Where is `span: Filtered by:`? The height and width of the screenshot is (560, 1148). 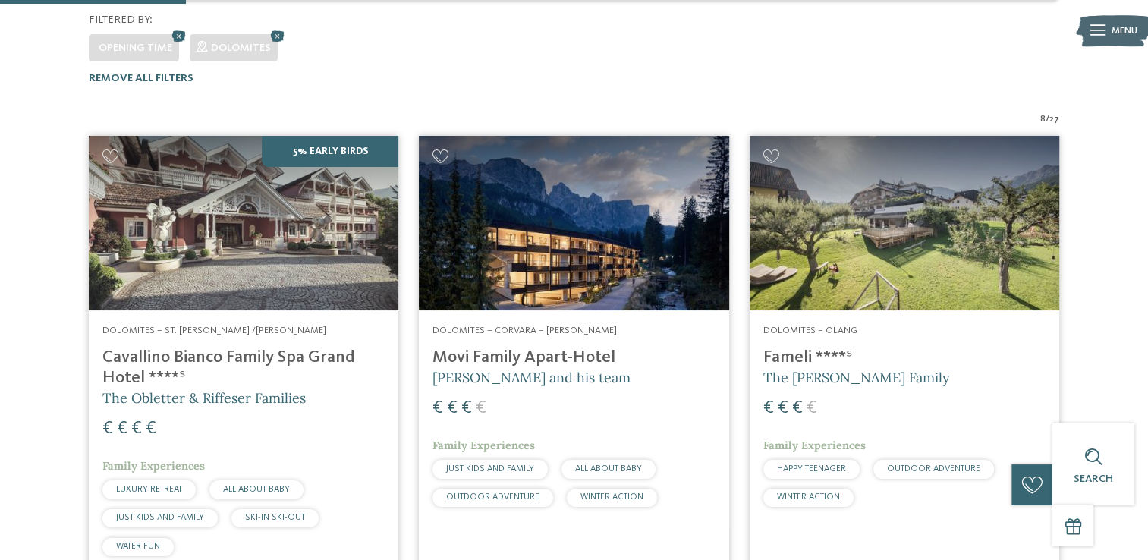 span: Filtered by: is located at coordinates (121, 20).